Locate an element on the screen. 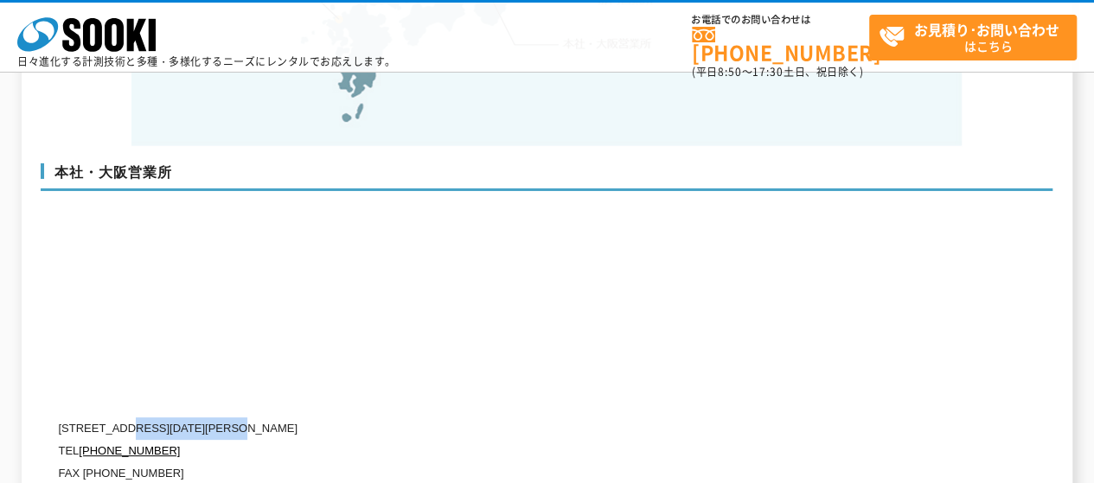 Image resolution: width=1094 pixels, height=483 pixels. span: (平日 ～ 土日、祝日除く) is located at coordinates (777, 72).